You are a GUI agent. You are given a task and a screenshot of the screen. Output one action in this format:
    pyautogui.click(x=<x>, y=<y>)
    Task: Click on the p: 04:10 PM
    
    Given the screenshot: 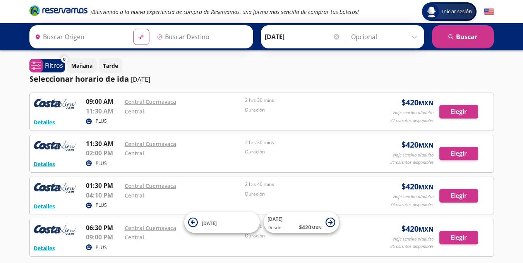 What is the action you would take?
    pyautogui.click(x=103, y=195)
    